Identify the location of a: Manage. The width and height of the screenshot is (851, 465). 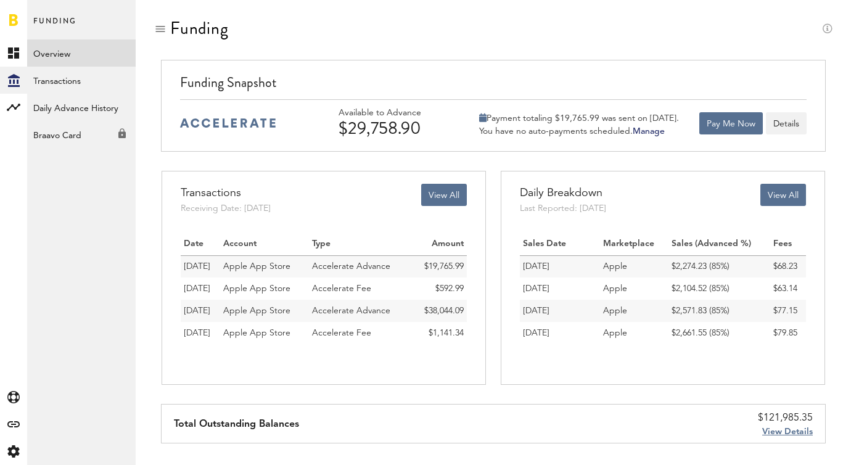
(649, 131).